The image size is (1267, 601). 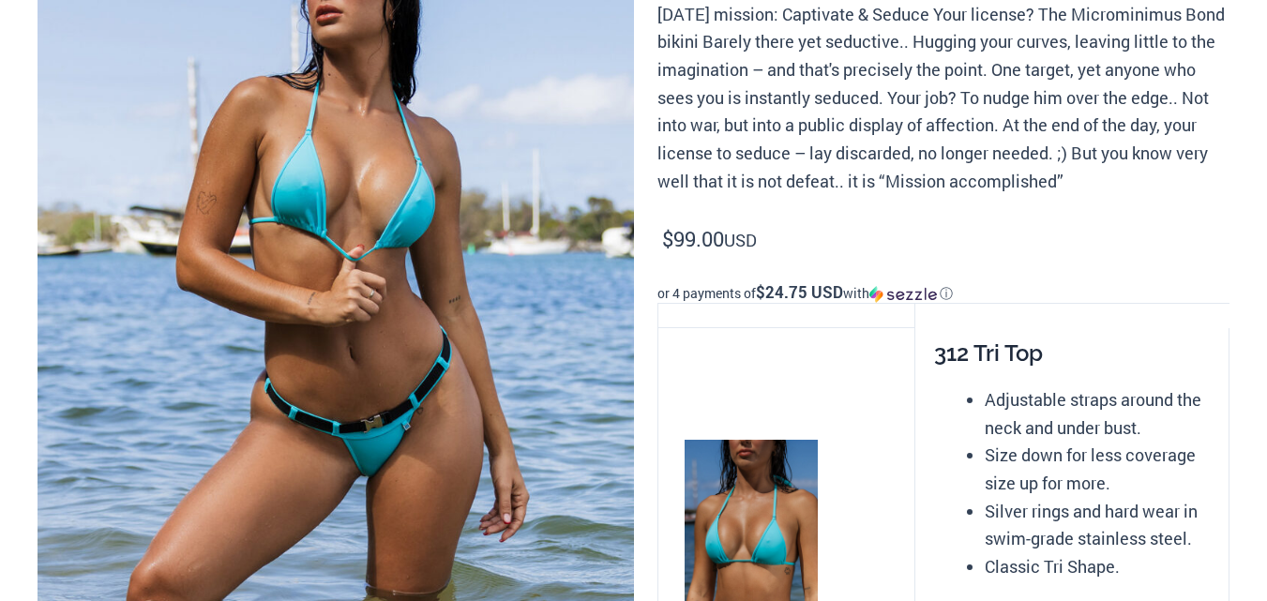 I want to click on span: 312 Tri Top, so click(x=989, y=353).